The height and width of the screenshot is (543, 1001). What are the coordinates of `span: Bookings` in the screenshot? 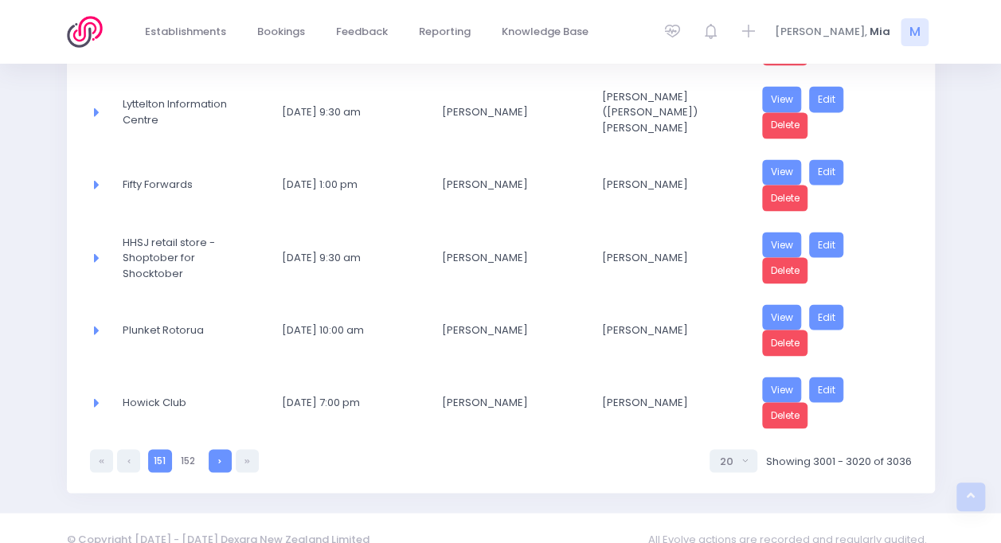 It's located at (281, 32).